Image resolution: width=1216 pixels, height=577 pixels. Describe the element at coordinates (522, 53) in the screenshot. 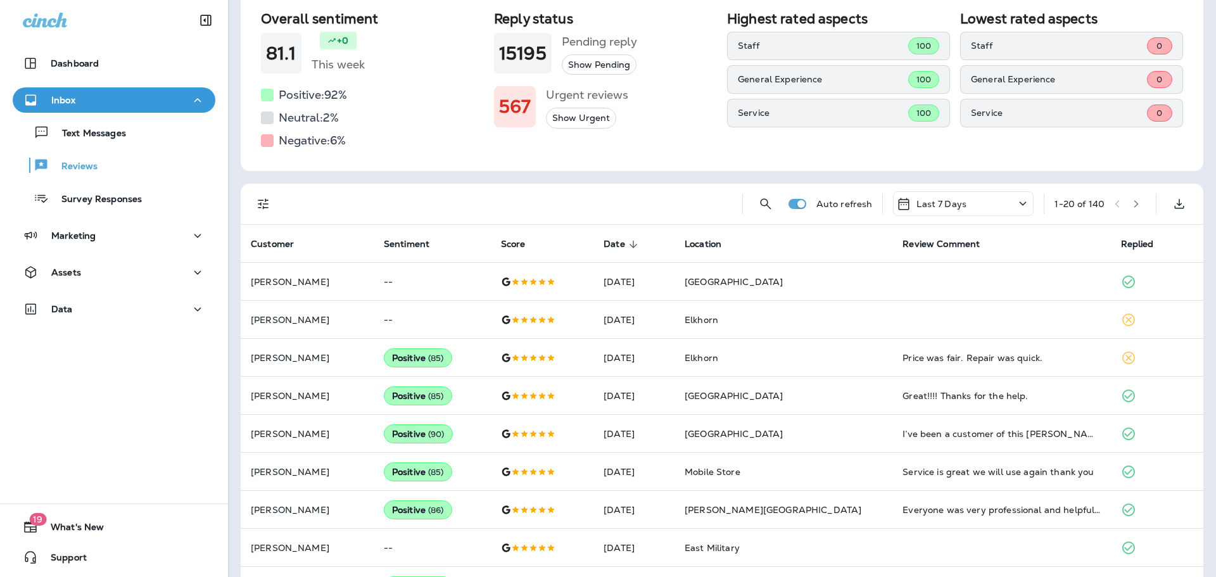

I see `h1: 15195` at that location.